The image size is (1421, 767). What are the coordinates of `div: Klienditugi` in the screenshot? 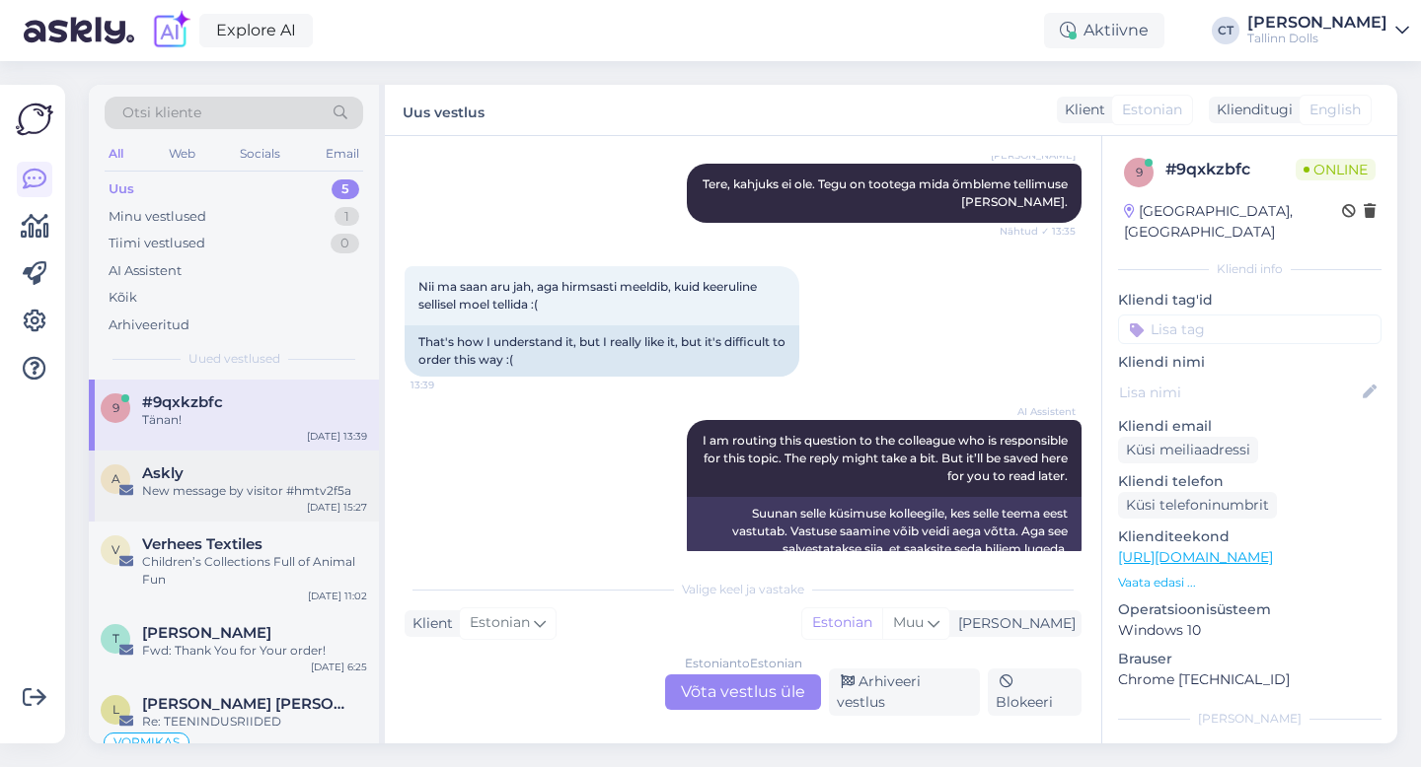 It's located at (1250, 110).